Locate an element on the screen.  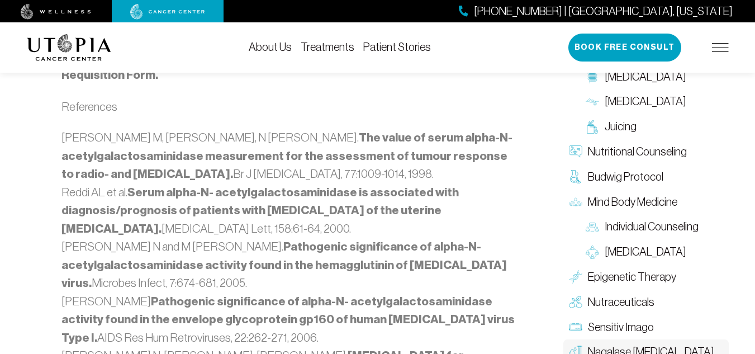
img: icon-hamburger is located at coordinates (720, 47).